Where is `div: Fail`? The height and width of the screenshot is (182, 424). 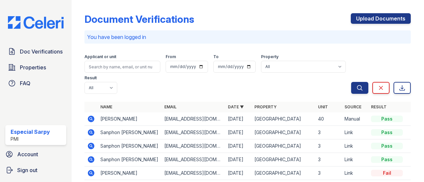
div: Fail is located at coordinates (387, 173).